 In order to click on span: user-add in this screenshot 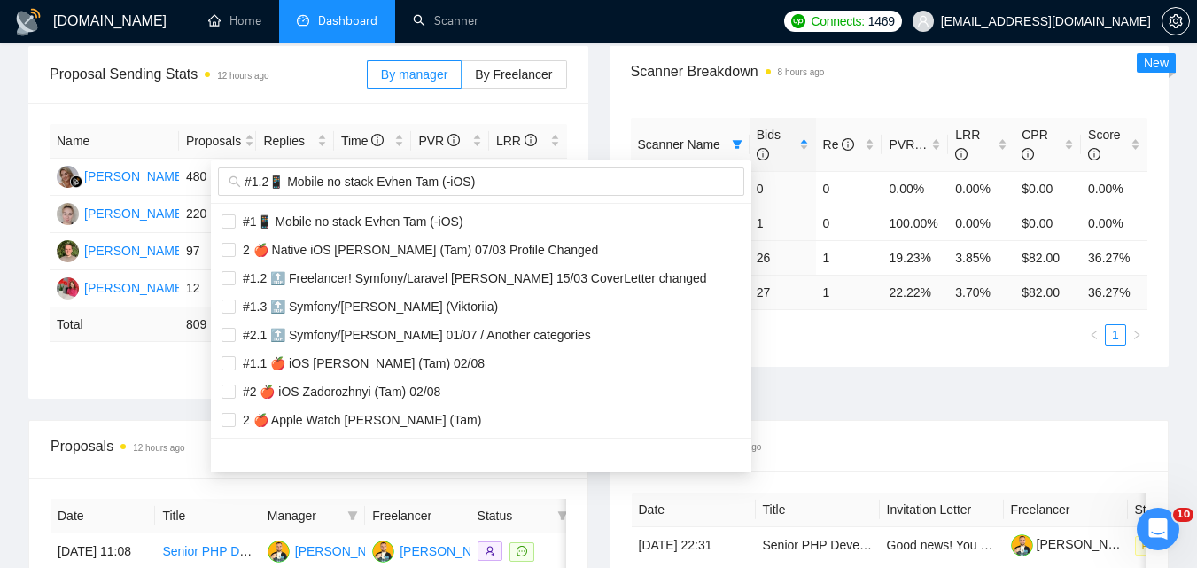, I will do `click(490, 551)`.